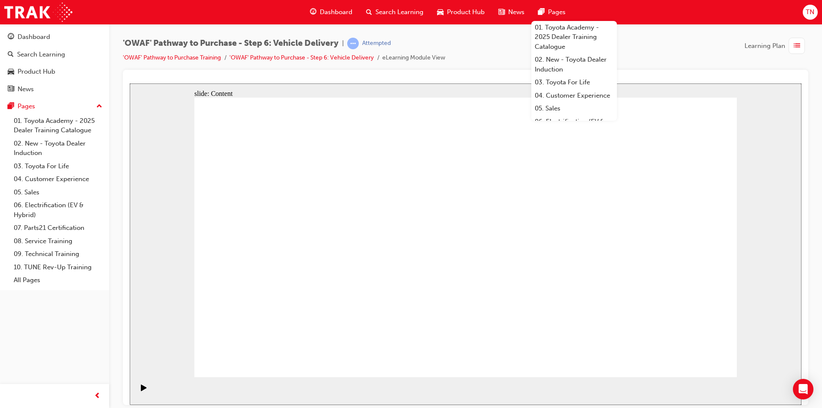 The width and height of the screenshot is (822, 408). What do you see at coordinates (336, 12) in the screenshot?
I see `span: Dashboard` at bounding box center [336, 12].